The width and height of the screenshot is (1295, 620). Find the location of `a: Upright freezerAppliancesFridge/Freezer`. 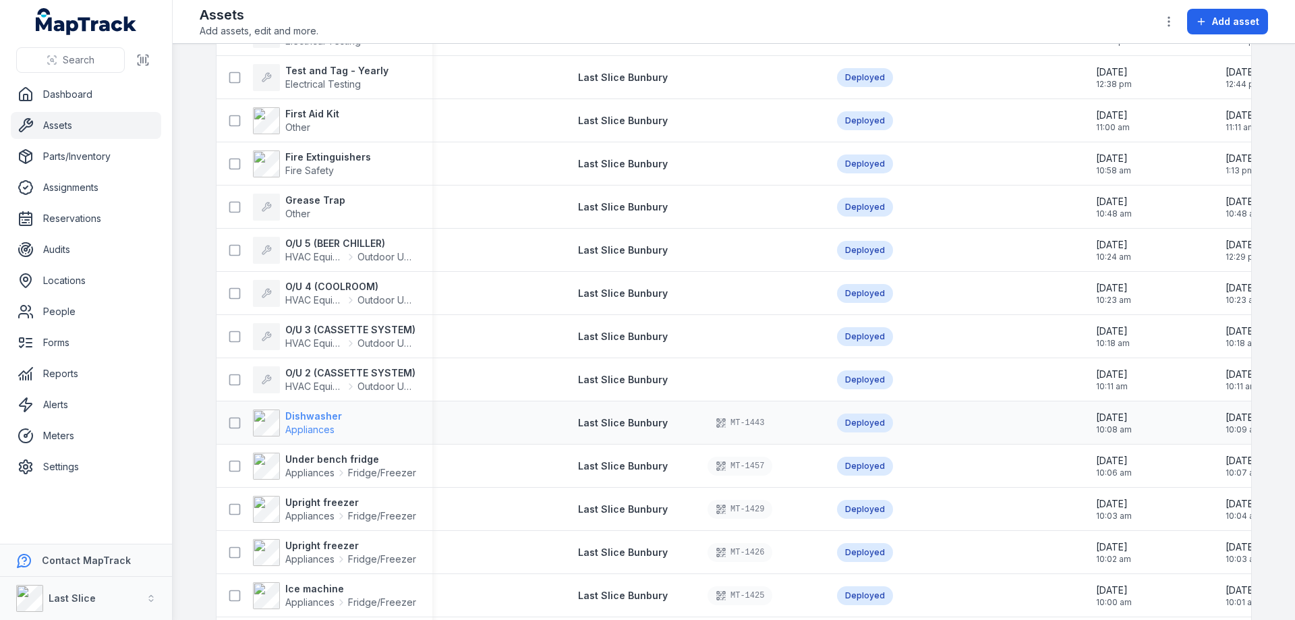

a: Upright freezerAppliancesFridge/Freezer is located at coordinates (334, 509).